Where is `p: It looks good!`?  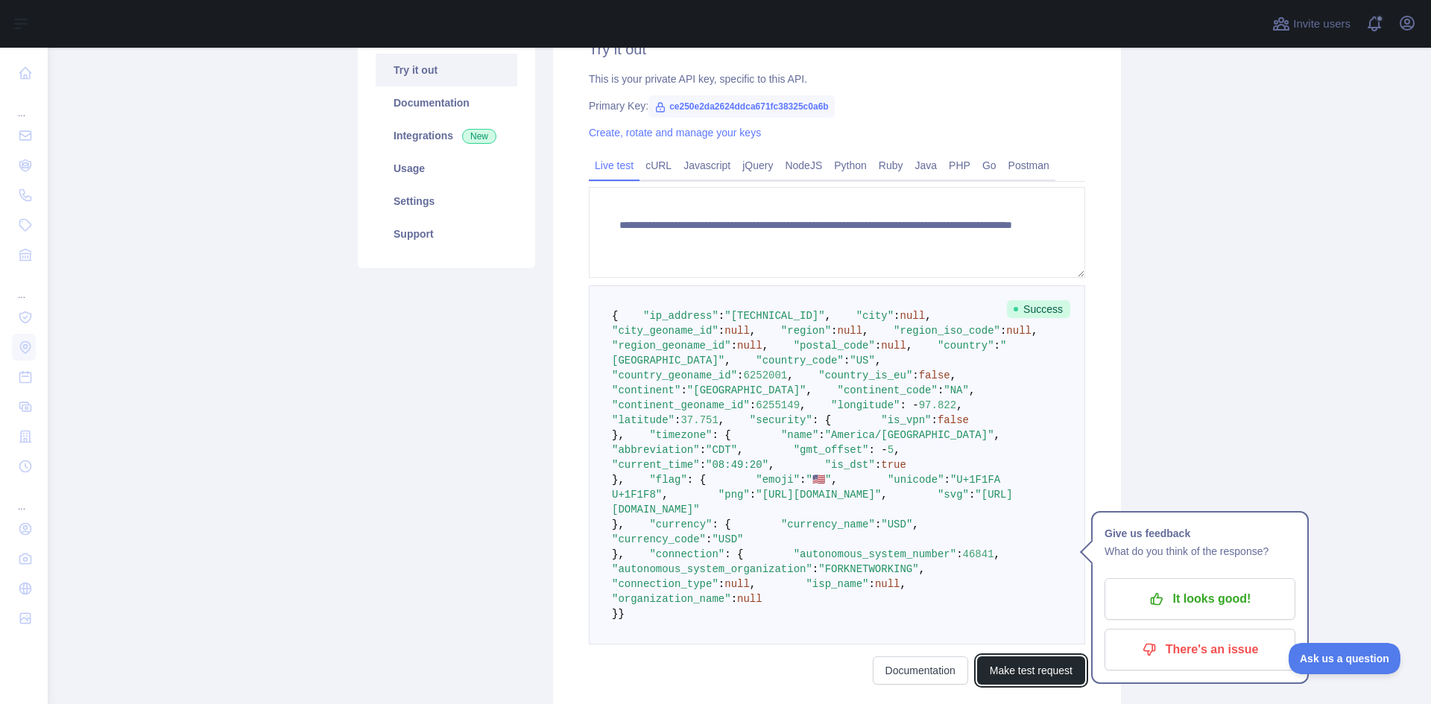
p: It looks good! is located at coordinates (1200, 599).